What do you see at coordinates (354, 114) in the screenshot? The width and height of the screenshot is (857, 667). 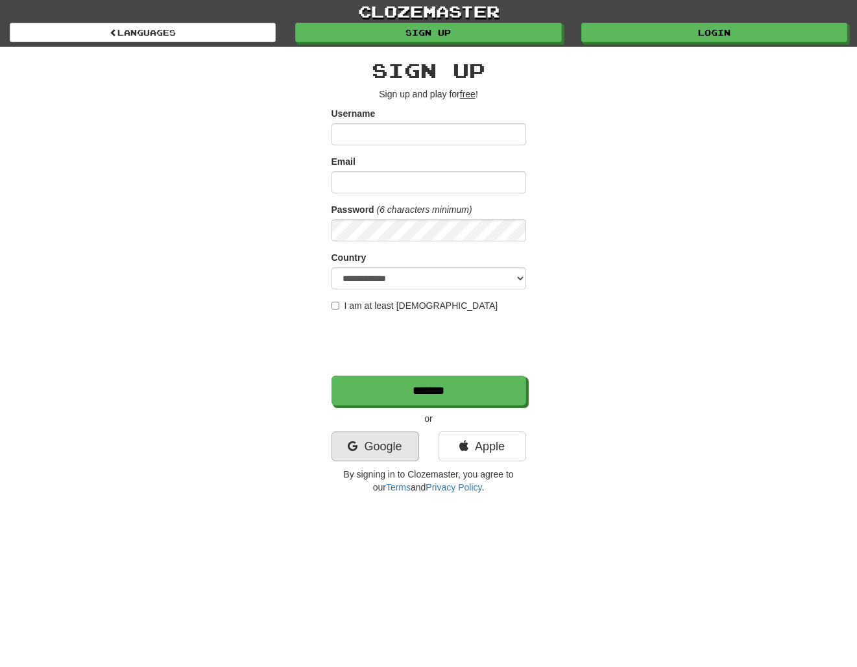 I see `label: Username` at bounding box center [354, 114].